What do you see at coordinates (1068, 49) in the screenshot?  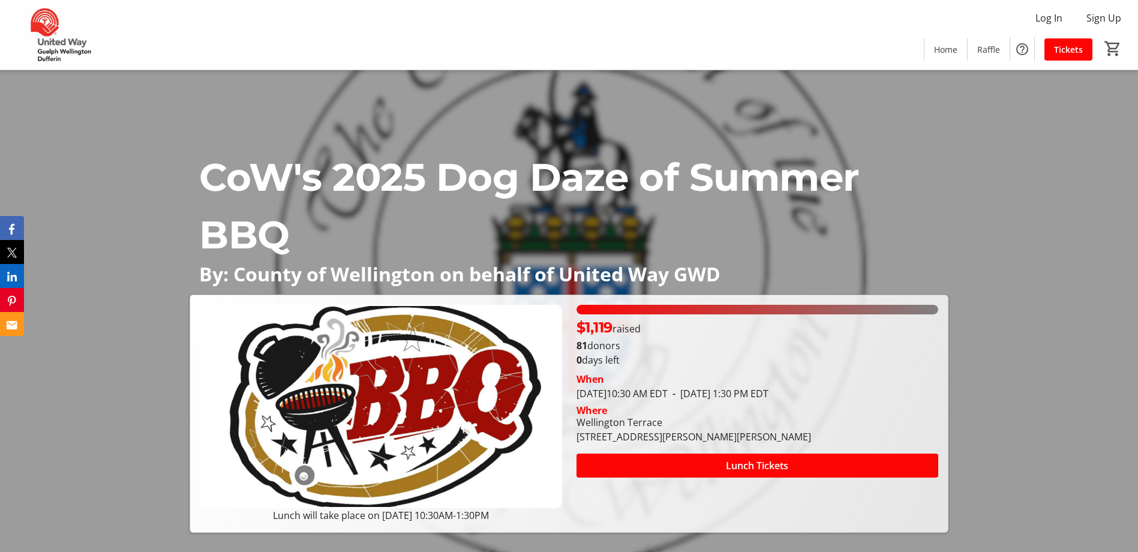 I see `span: Tickets` at bounding box center [1068, 49].